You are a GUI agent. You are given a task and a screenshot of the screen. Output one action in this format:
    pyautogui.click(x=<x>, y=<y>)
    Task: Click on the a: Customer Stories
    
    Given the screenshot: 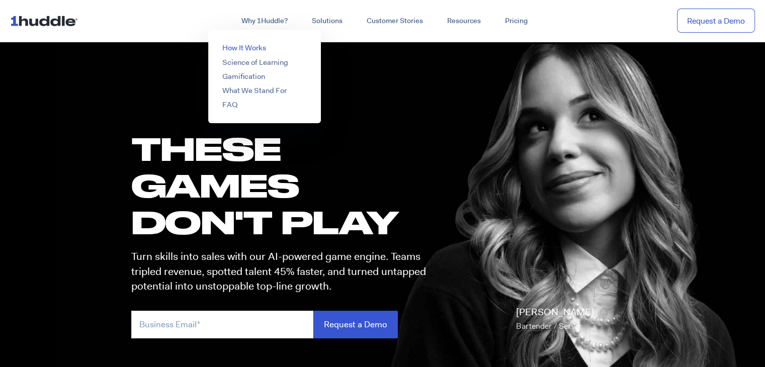 What is the action you would take?
    pyautogui.click(x=395, y=21)
    